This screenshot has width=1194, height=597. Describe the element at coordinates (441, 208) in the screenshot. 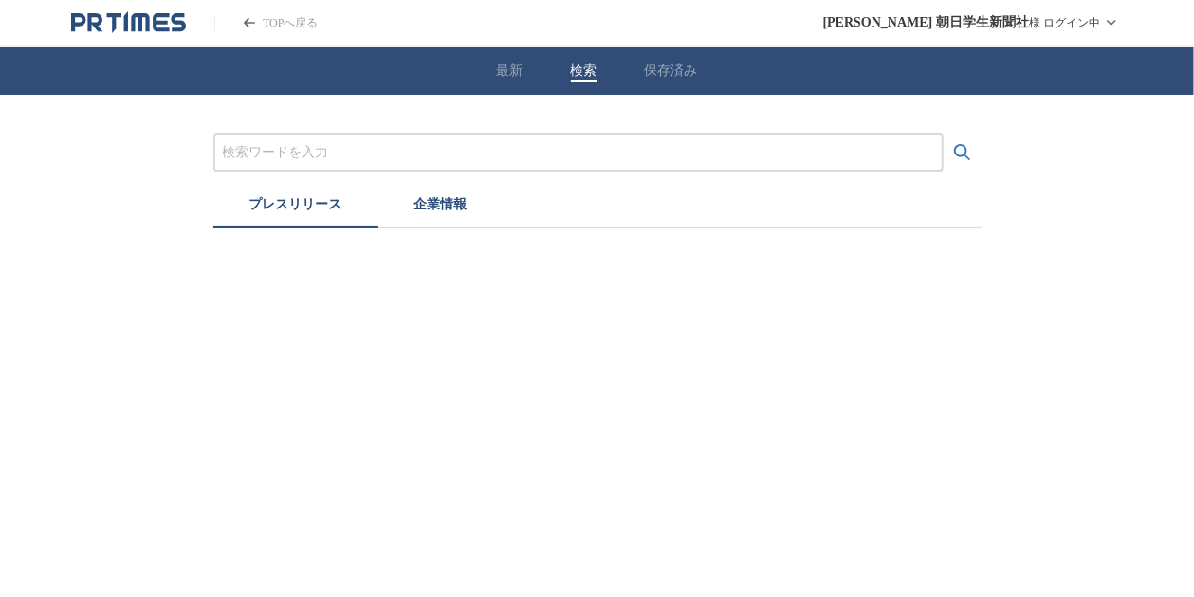

I see `button: 企業情報` at that location.